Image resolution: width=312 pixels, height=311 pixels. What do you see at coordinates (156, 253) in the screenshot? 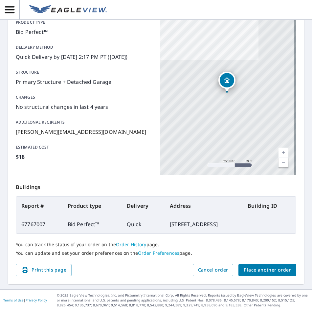
I see `p: You can update and set your order preferences on the page.` at bounding box center [156, 253].